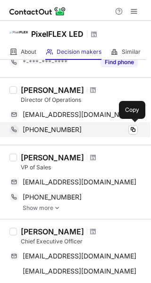  I want to click on a: Show more, so click(84, 208).